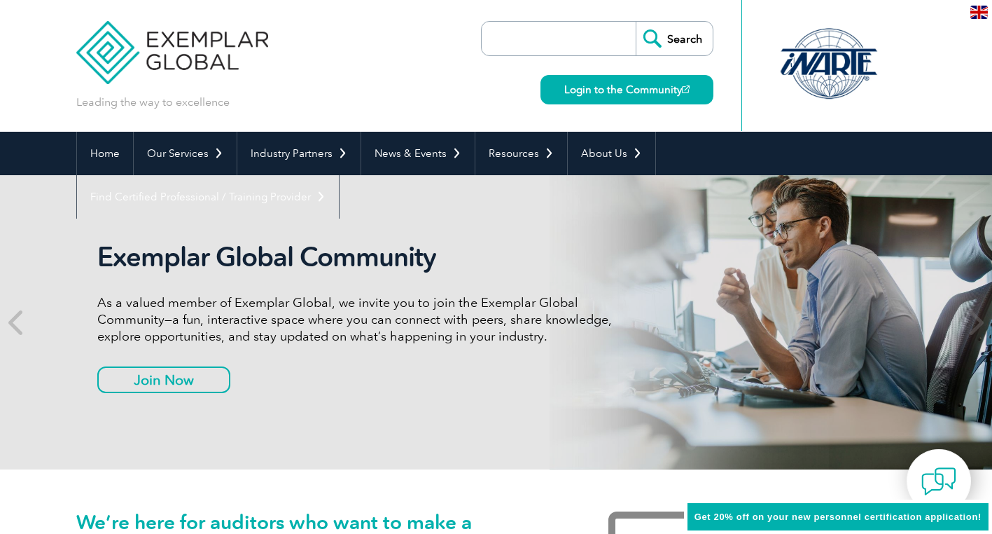 The image size is (992, 534). Describe the element at coordinates (105, 153) in the screenshot. I see `a: Home` at that location.